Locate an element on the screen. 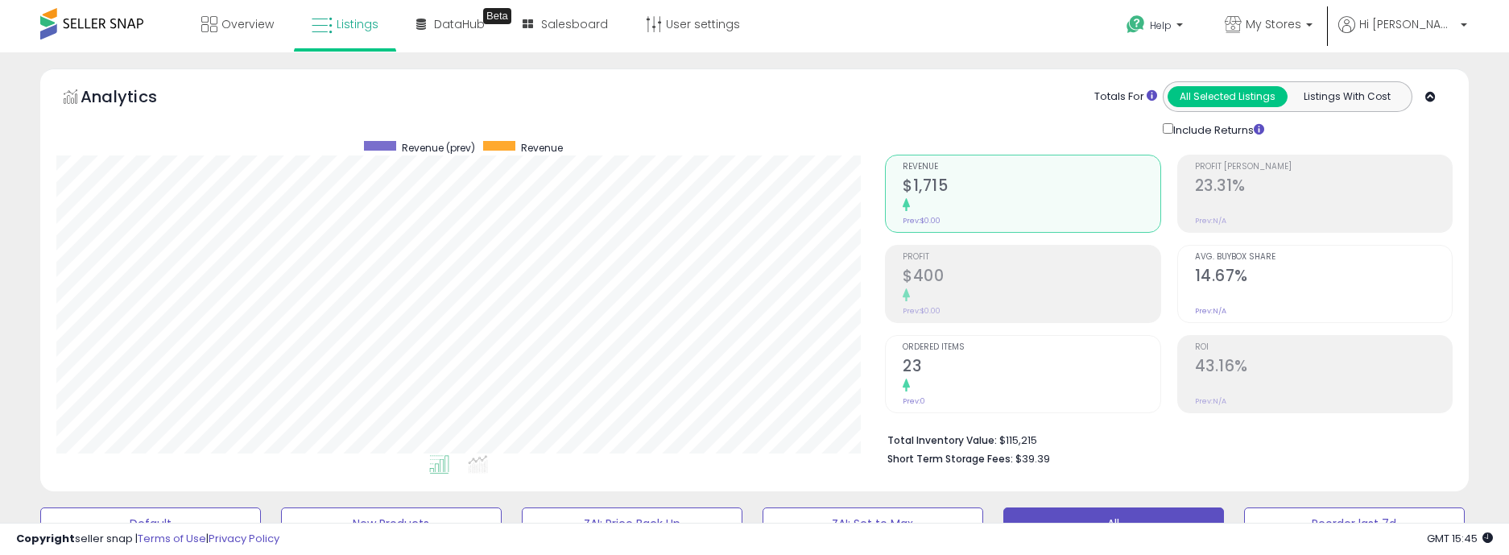 The image size is (1509, 555). h2: 43.16% is located at coordinates (1323, 367).